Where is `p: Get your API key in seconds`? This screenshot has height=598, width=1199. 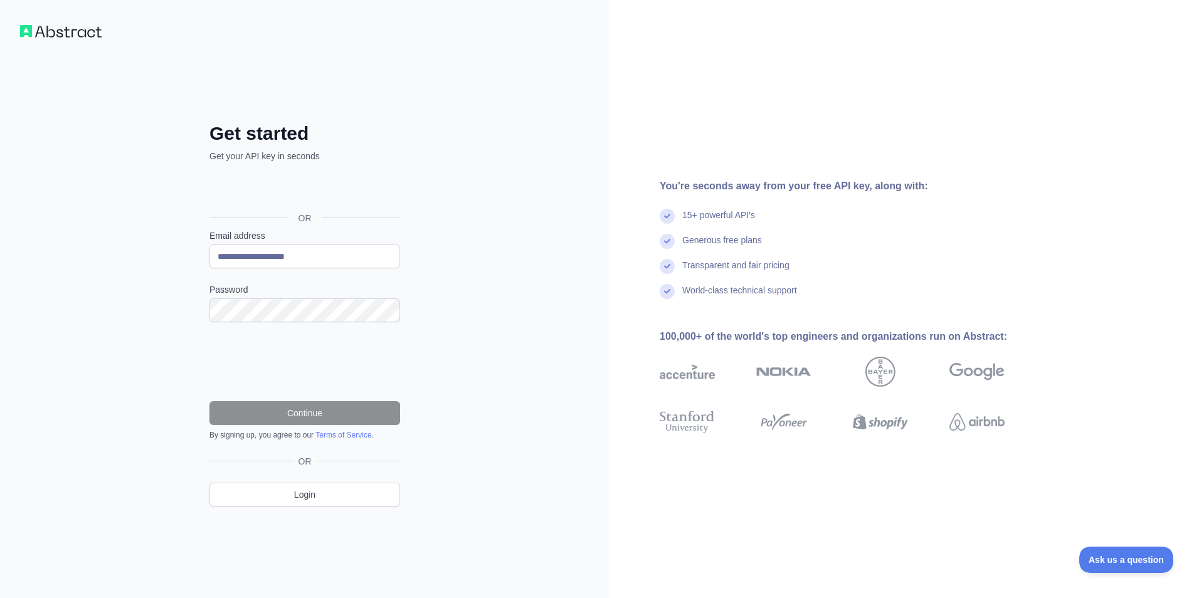
p: Get your API key in seconds is located at coordinates (305, 156).